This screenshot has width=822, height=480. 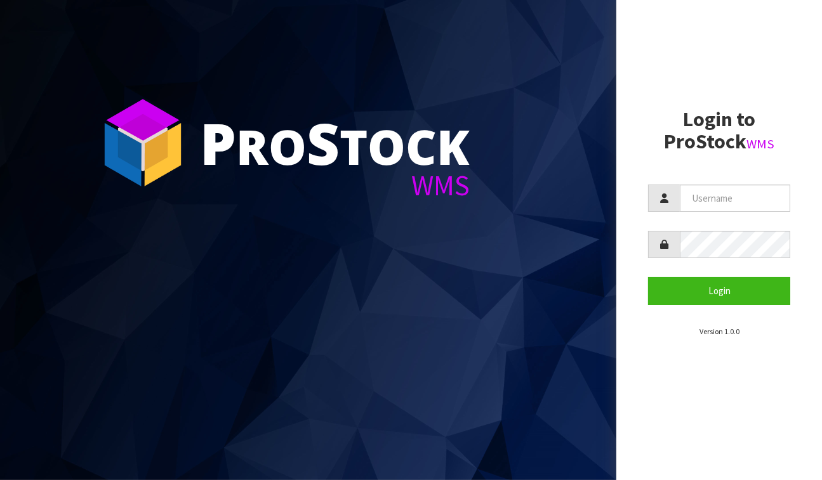 What do you see at coordinates (719, 331) in the screenshot?
I see `small: Version 1.0.0` at bounding box center [719, 331].